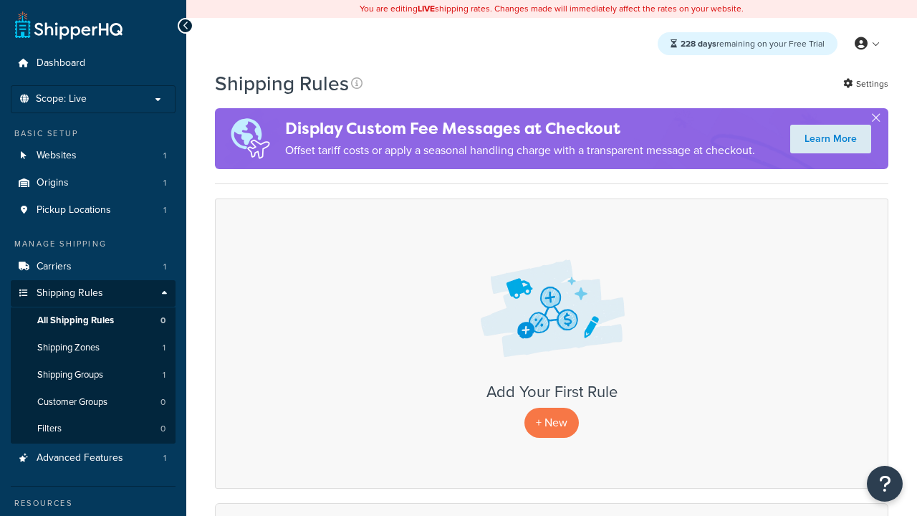  Describe the element at coordinates (93, 402) in the screenshot. I see `li: Customer Groups` at that location.